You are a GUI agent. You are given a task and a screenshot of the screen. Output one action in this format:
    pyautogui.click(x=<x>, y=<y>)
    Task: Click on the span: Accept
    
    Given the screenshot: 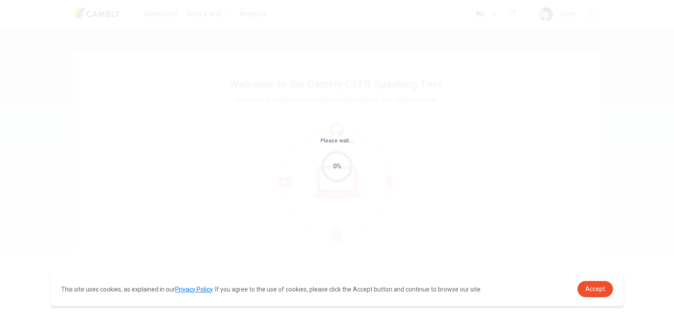 What is the action you would take?
    pyautogui.click(x=595, y=289)
    